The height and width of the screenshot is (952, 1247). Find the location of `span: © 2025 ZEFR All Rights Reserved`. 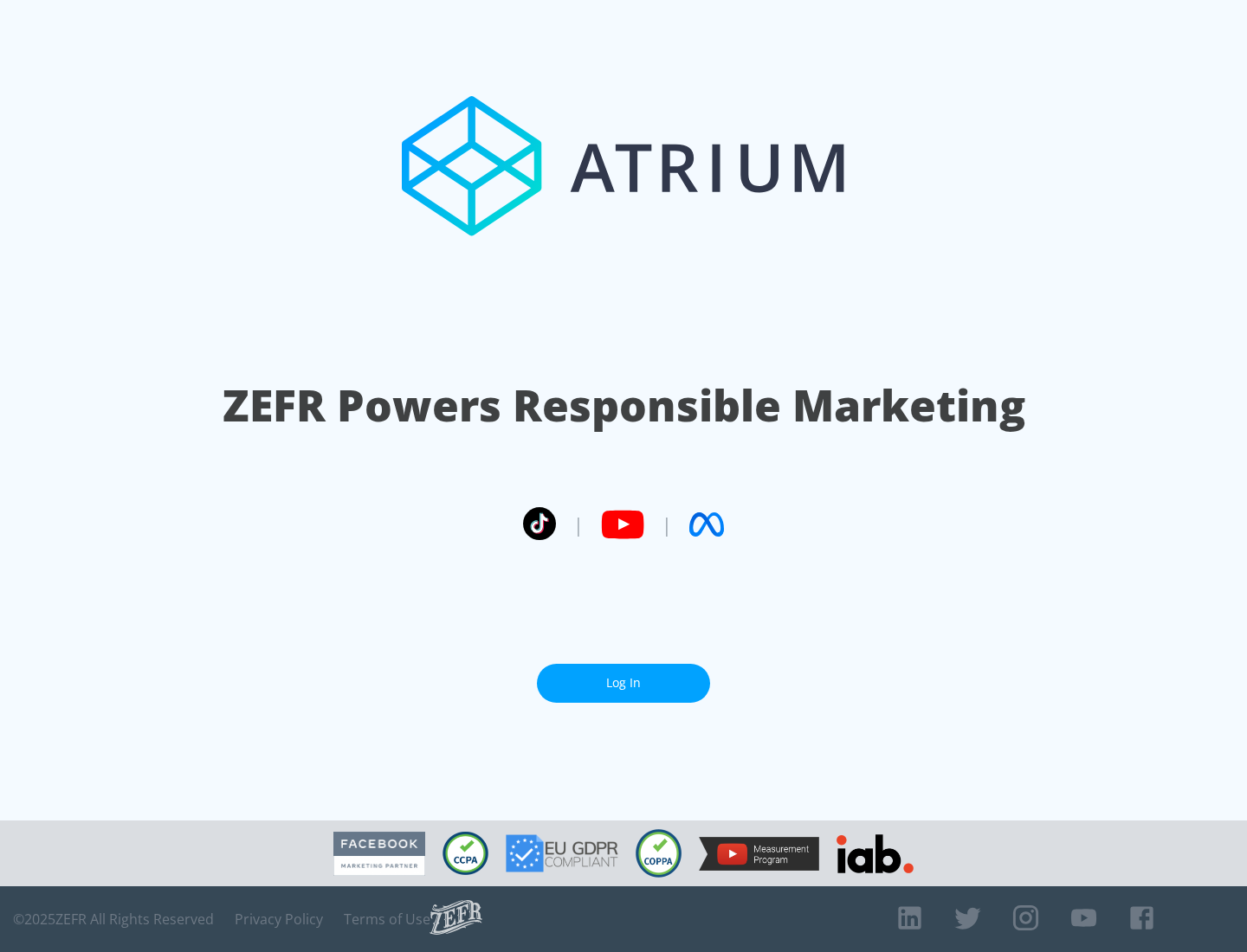

span: © 2025 ZEFR All Rights Reserved is located at coordinates (114, 920).